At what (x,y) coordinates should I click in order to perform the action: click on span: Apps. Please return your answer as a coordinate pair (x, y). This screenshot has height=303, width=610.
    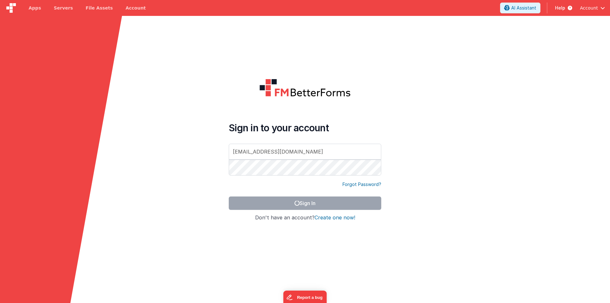
    Looking at the image, I should click on (35, 8).